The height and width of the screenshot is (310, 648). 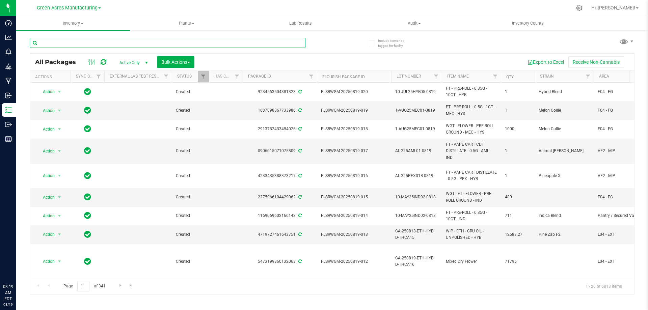 I want to click on span: FLSRWGM-20250819-014, so click(x=354, y=216).